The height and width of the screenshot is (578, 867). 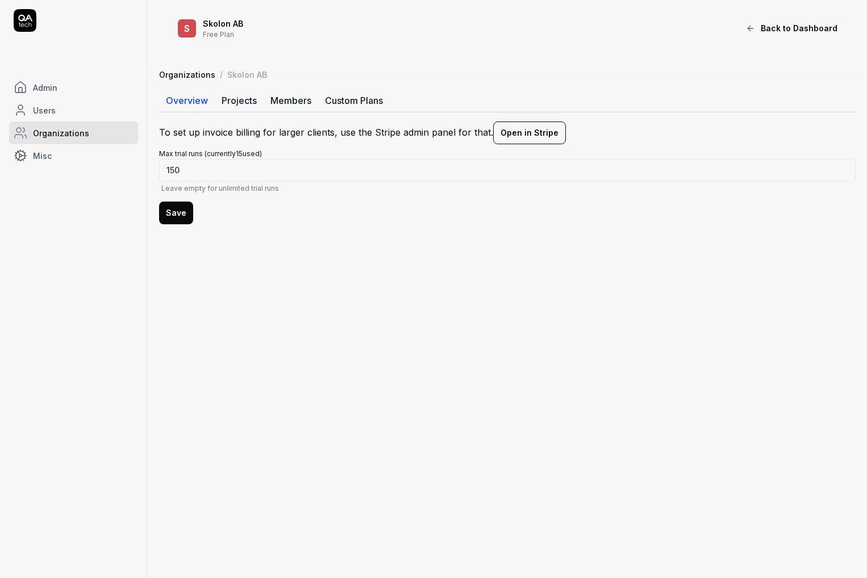 I want to click on span: Organizations, so click(x=61, y=133).